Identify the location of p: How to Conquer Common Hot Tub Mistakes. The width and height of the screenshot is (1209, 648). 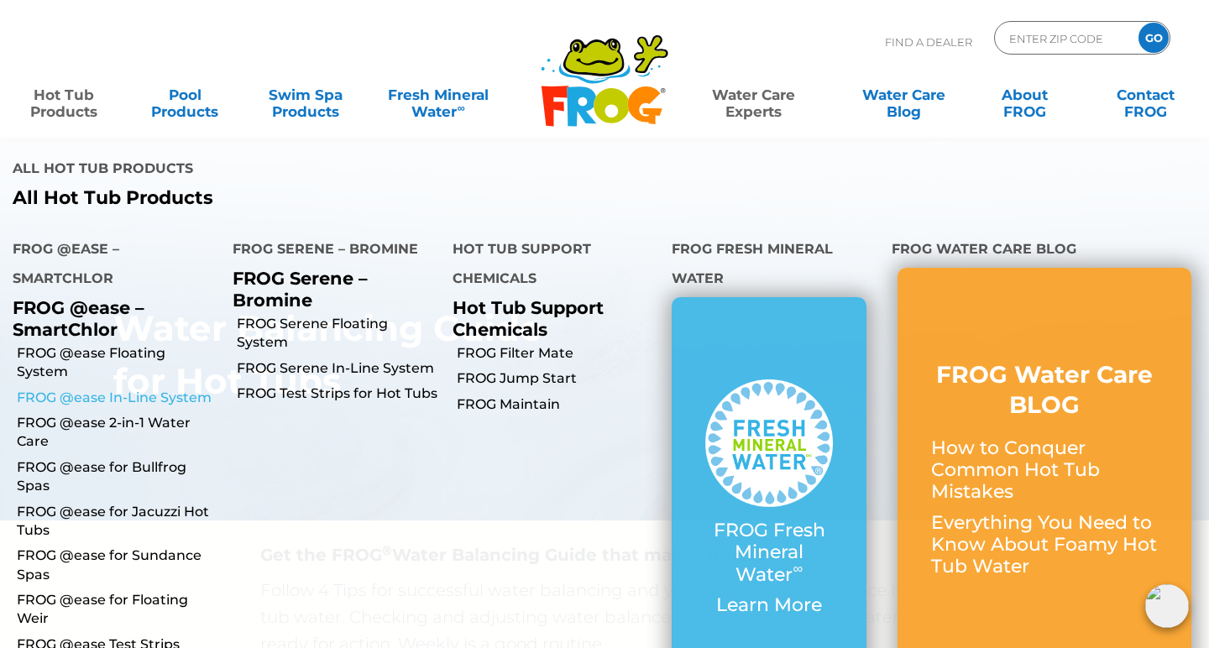
(1045, 470).